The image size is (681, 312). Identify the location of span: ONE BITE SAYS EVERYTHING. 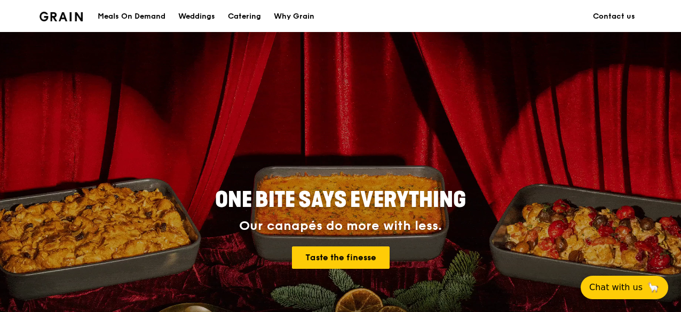
(341, 200).